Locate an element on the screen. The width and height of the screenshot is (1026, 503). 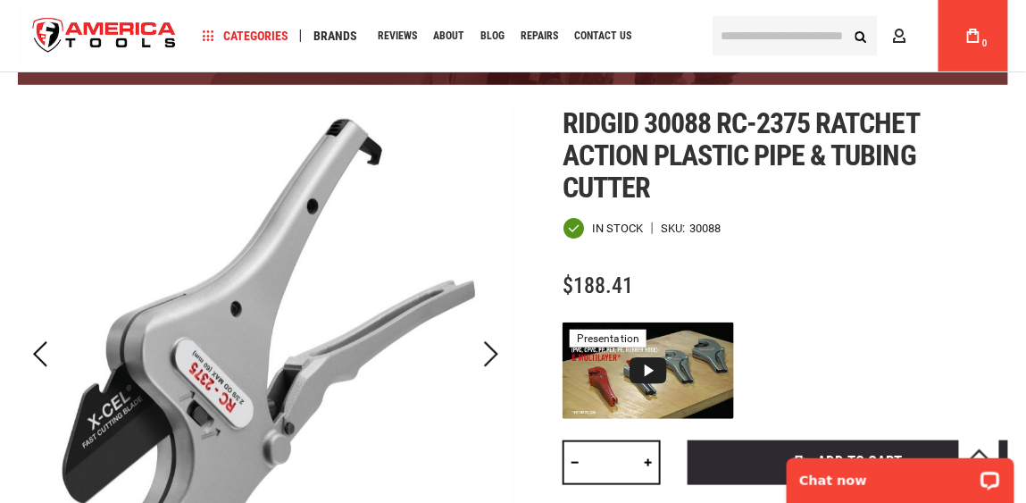
img: America Tools is located at coordinates (104, 36).